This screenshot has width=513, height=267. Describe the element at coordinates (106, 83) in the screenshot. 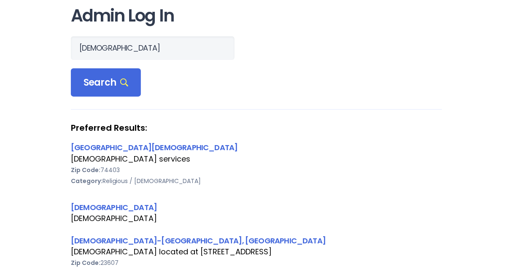

I see `div: Search` at that location.